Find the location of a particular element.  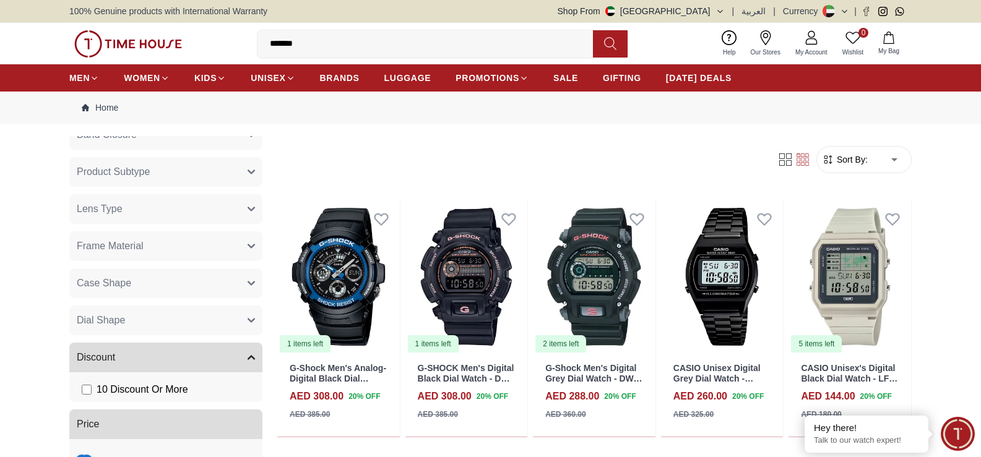

div: AED 180.00 is located at coordinates (821, 415).